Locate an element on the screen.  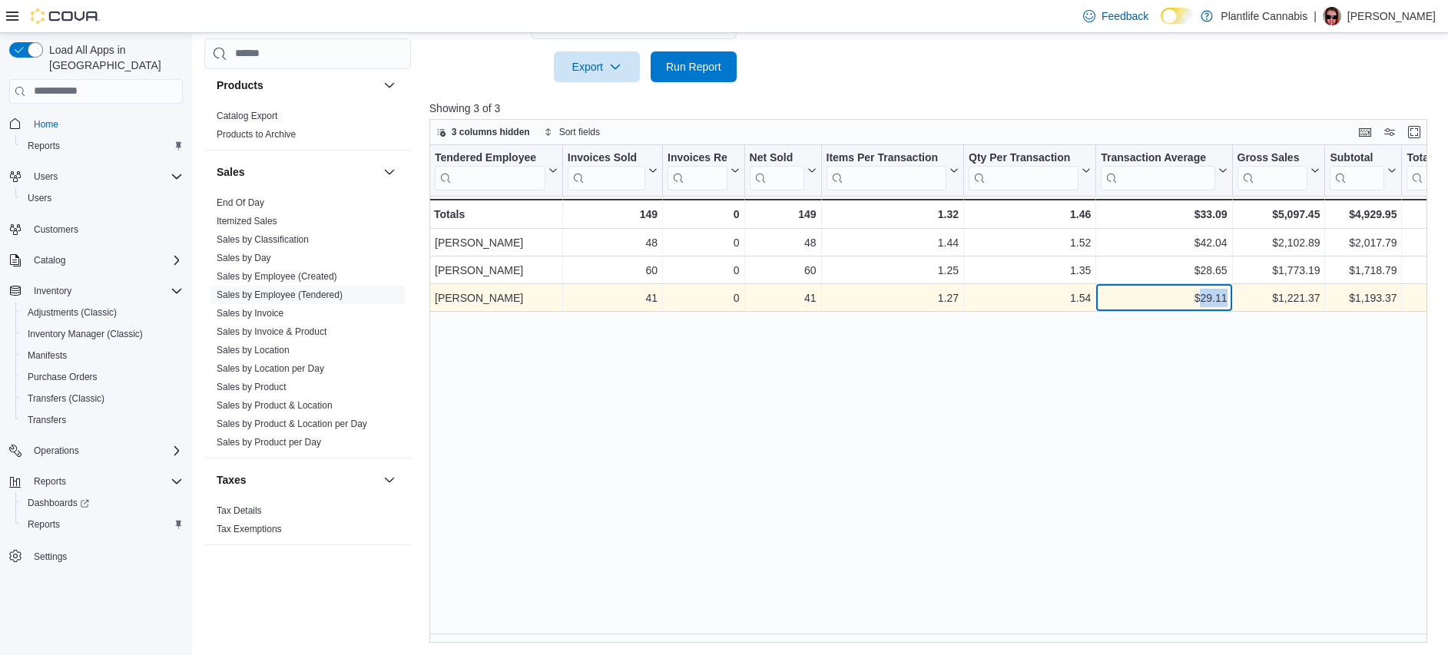
a: Reports is located at coordinates (44, 146).